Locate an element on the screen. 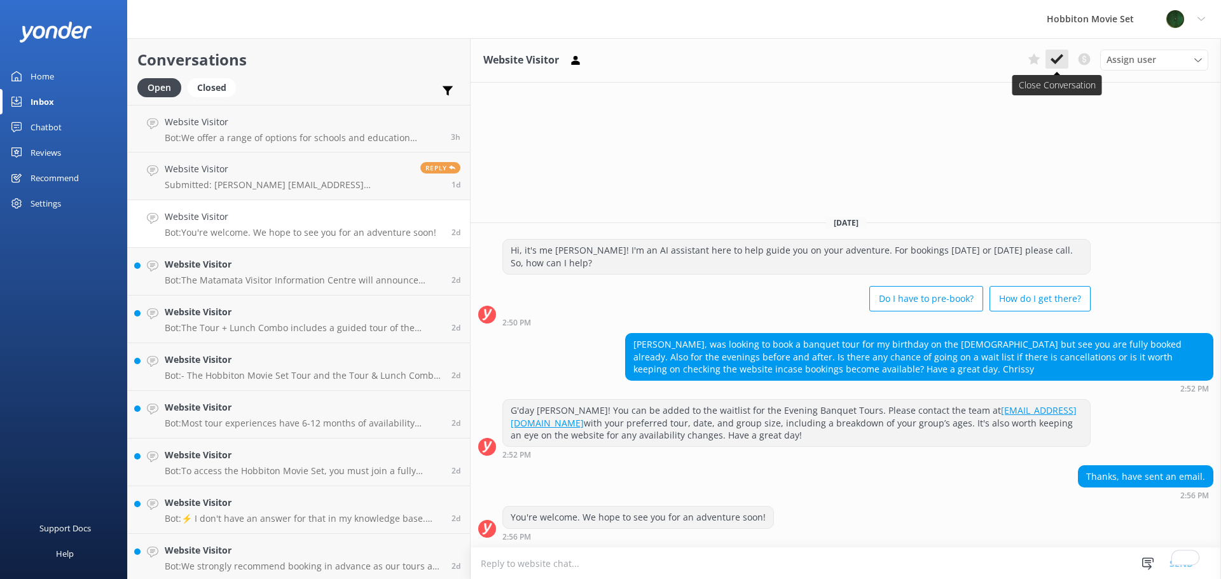 The width and height of the screenshot is (1221, 579). div: Home is located at coordinates (42, 76).